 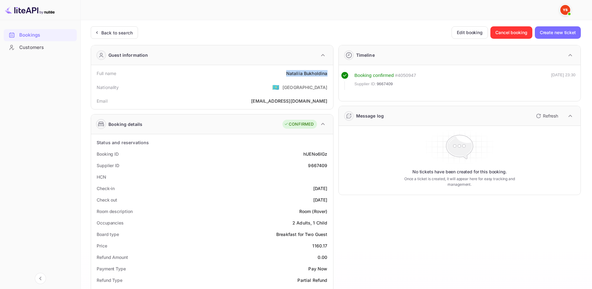 I want to click on button: Collapse navigation, so click(x=40, y=279).